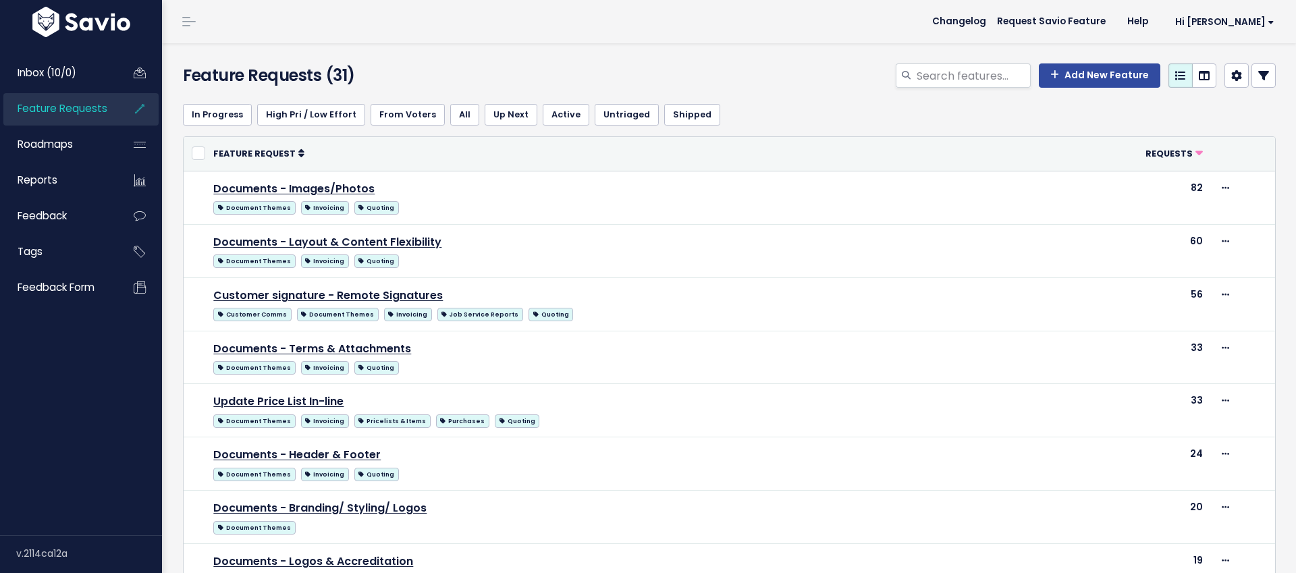  What do you see at coordinates (57, 144) in the screenshot?
I see `a: Roadmaps` at bounding box center [57, 144].